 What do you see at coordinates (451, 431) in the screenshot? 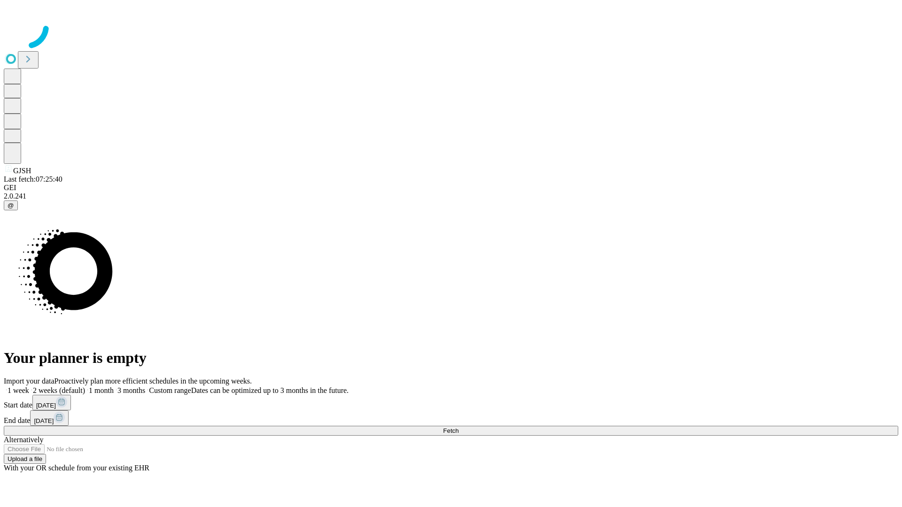
I see `button: Fetch` at bounding box center [451, 431].